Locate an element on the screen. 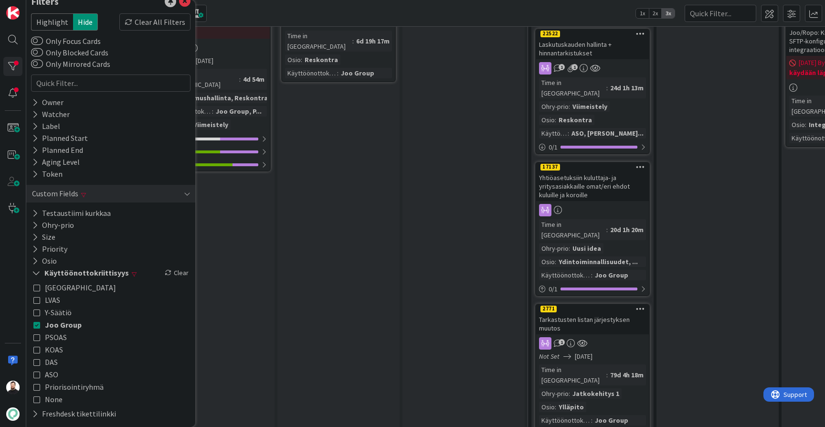 The height and width of the screenshot is (427, 825). div: Tarkastusten listan järjestyksen muutos is located at coordinates (593, 324).